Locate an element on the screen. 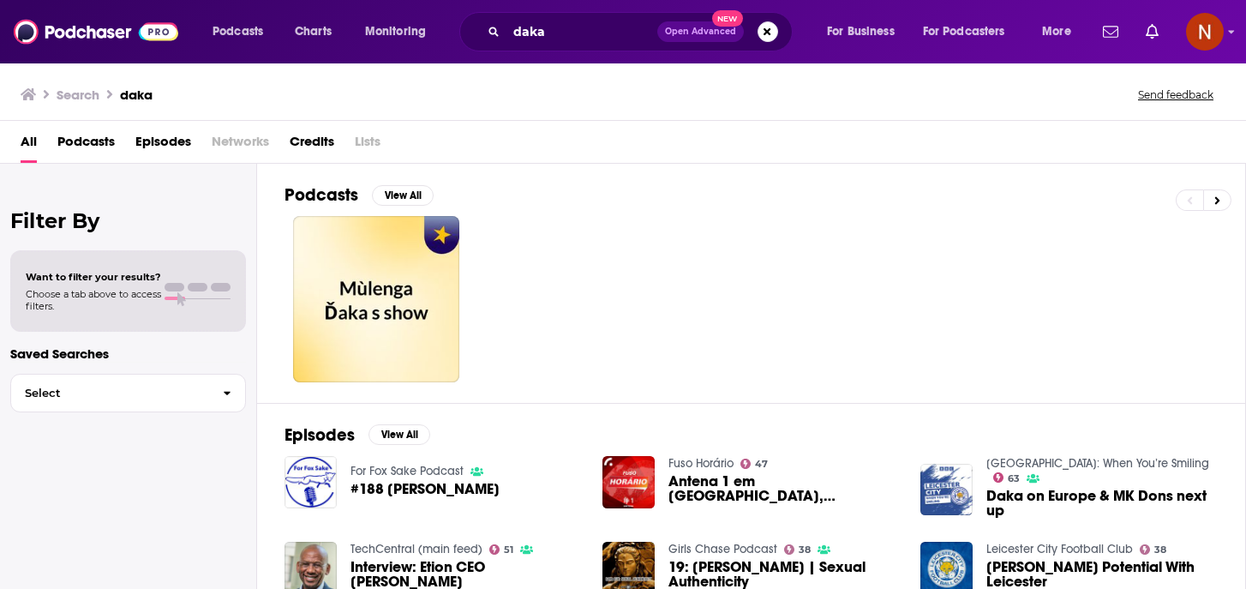 The image size is (1246, 589). a: All is located at coordinates (28, 145).